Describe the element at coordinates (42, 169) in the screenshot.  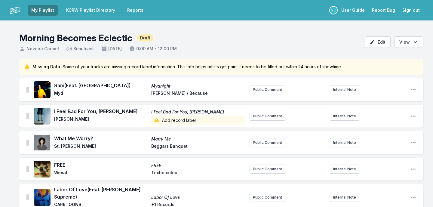
I see `img: FREE` at that location.